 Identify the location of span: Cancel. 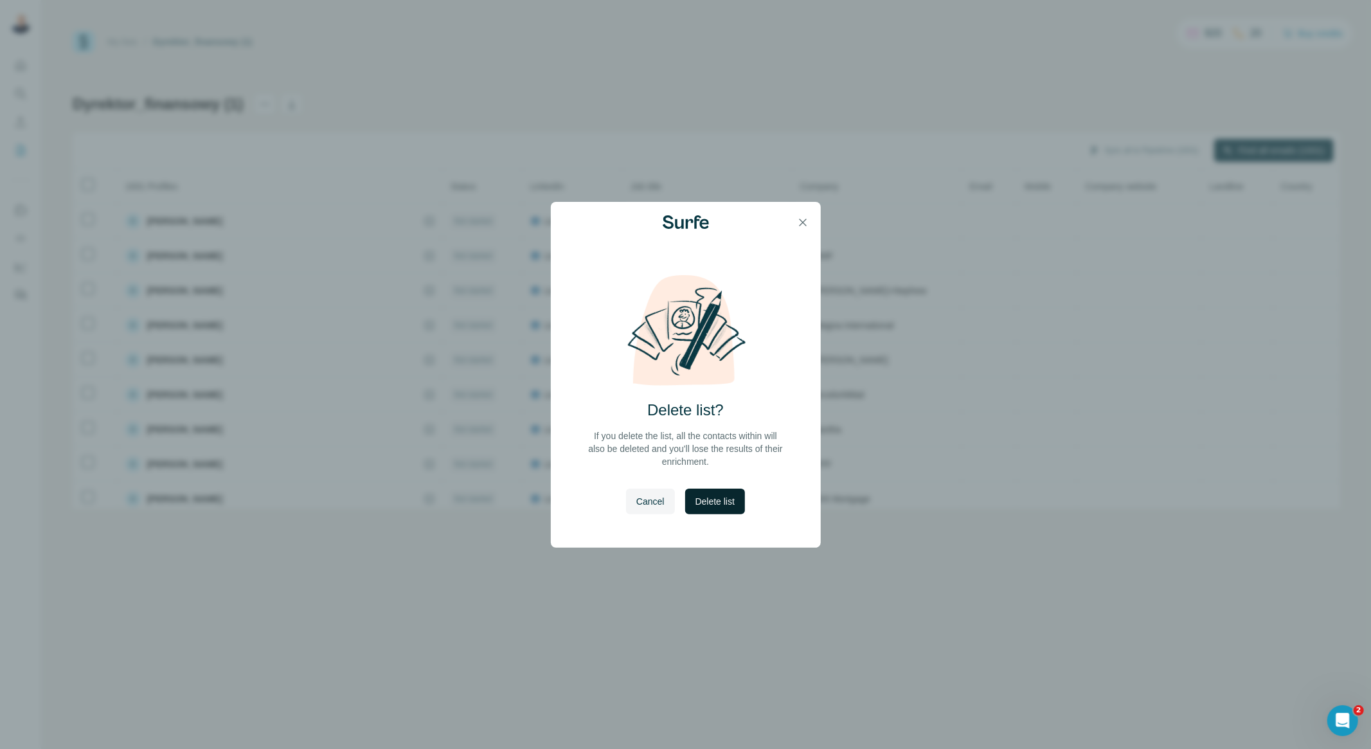
(650, 501).